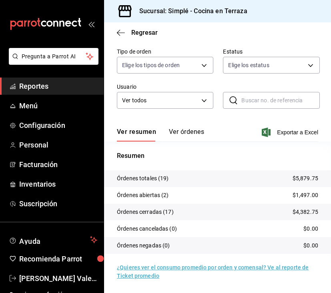 This screenshot has width=331, height=293. I want to click on p: Órdenes negadas (0), so click(143, 246).